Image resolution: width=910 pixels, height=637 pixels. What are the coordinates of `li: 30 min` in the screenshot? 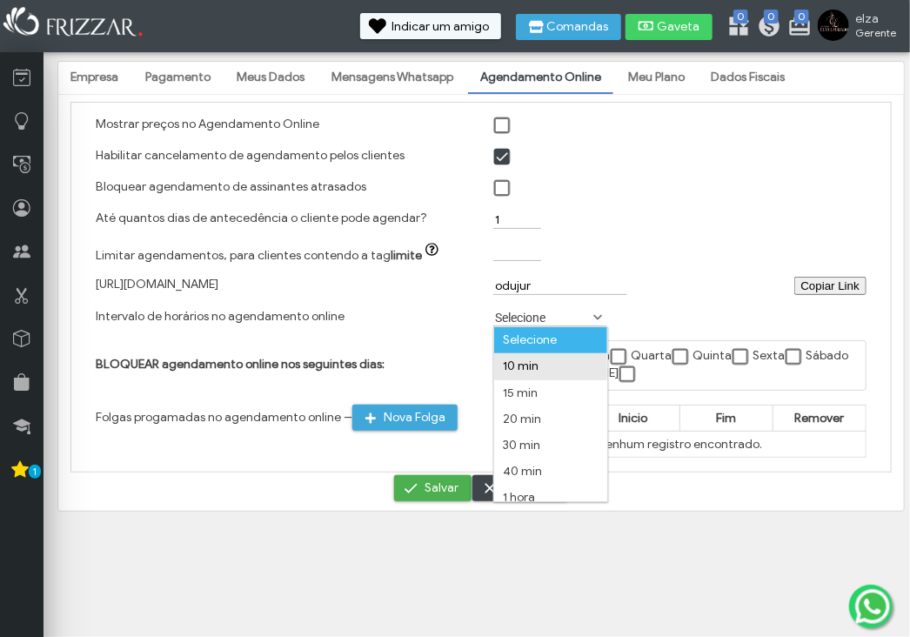 It's located at (550, 445).